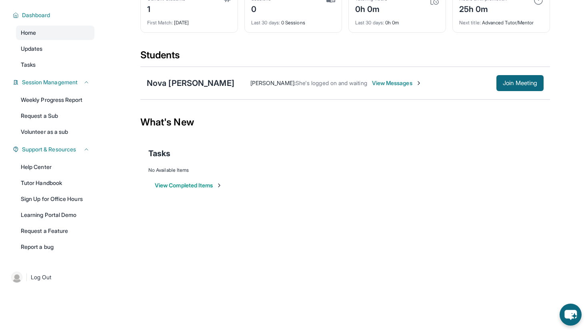 This screenshot has height=332, width=588. I want to click on div: 25h 0m, so click(483, 8).